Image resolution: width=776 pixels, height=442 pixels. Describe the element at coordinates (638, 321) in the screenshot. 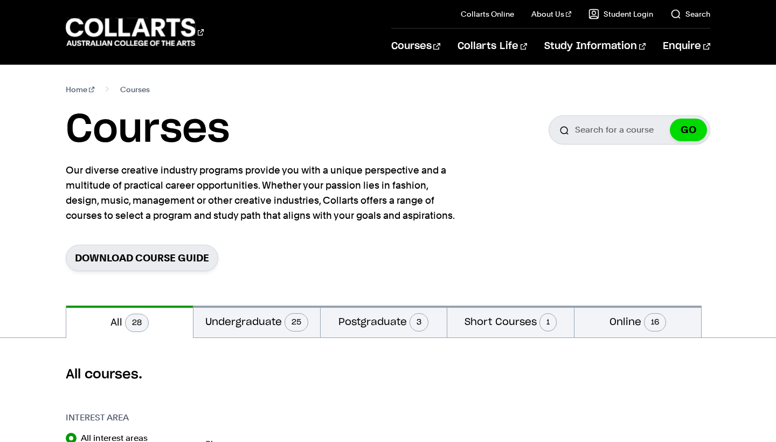

I see `button: Online16` at that location.